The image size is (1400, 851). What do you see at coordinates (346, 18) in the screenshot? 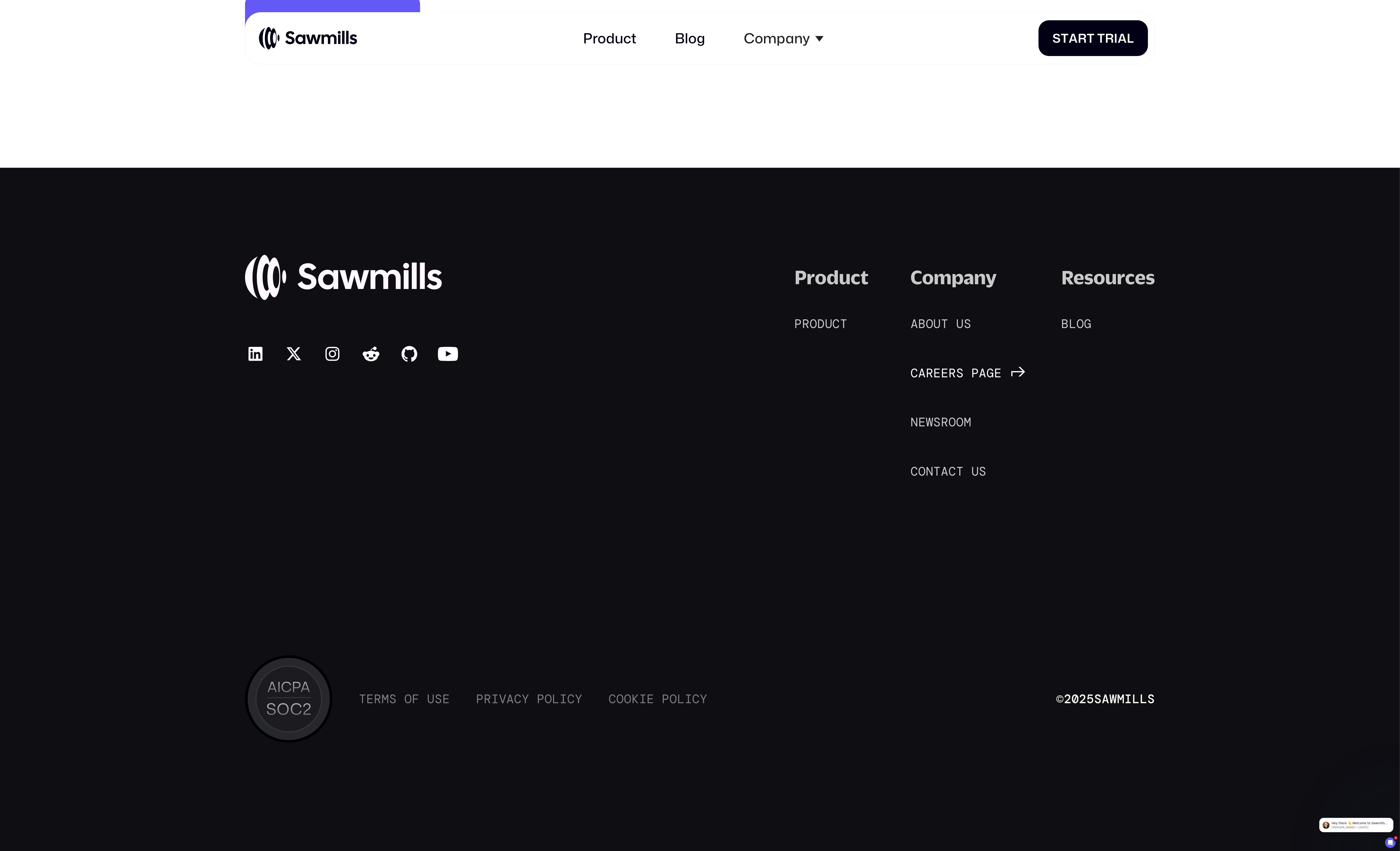
I see `span: n` at bounding box center [346, 18].